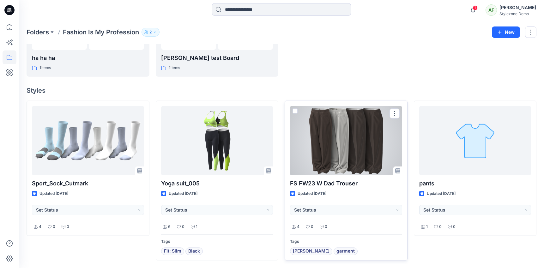 This screenshot has height=268, width=544. What do you see at coordinates (150, 32) in the screenshot?
I see `button: 2` at bounding box center [150, 32].